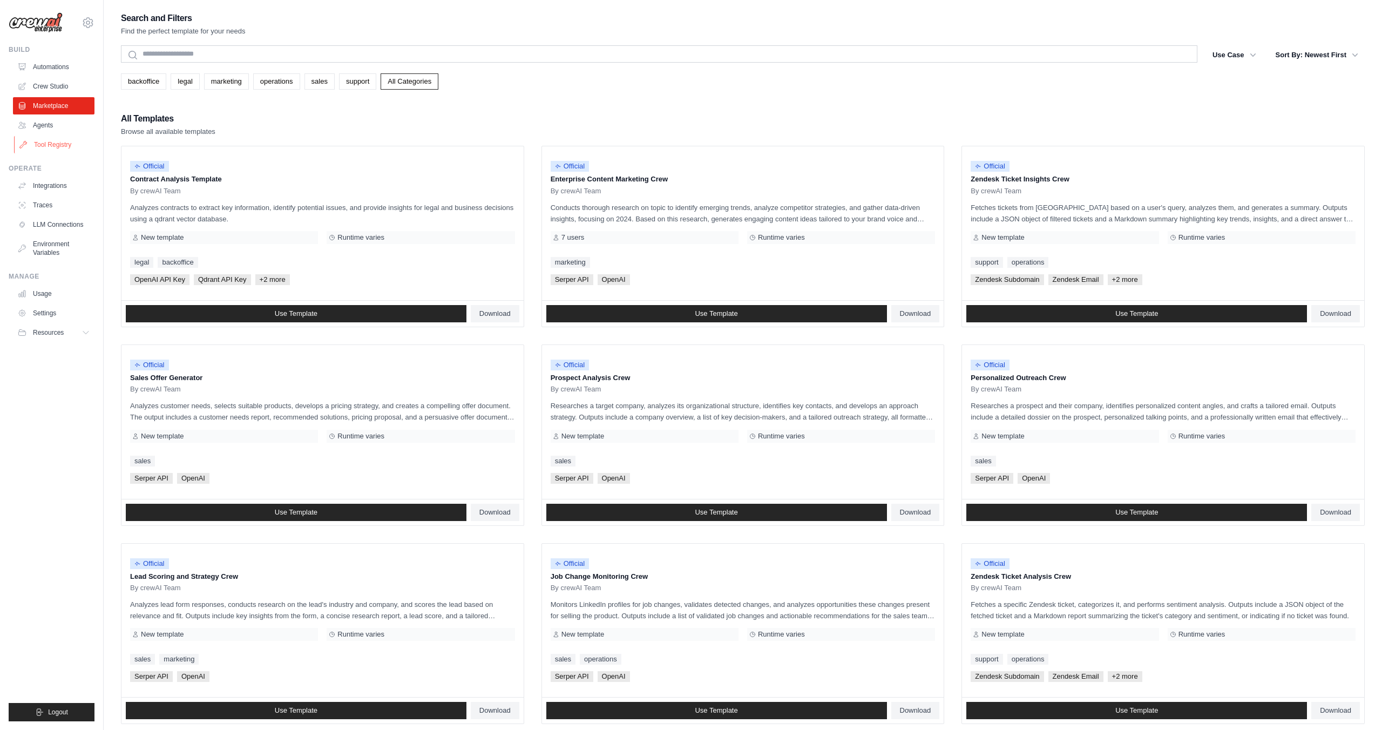 This screenshot has width=1382, height=730. I want to click on p: Analyzes contracts to extract key information, identify potential issues, and provide insights fo..., so click(322, 213).